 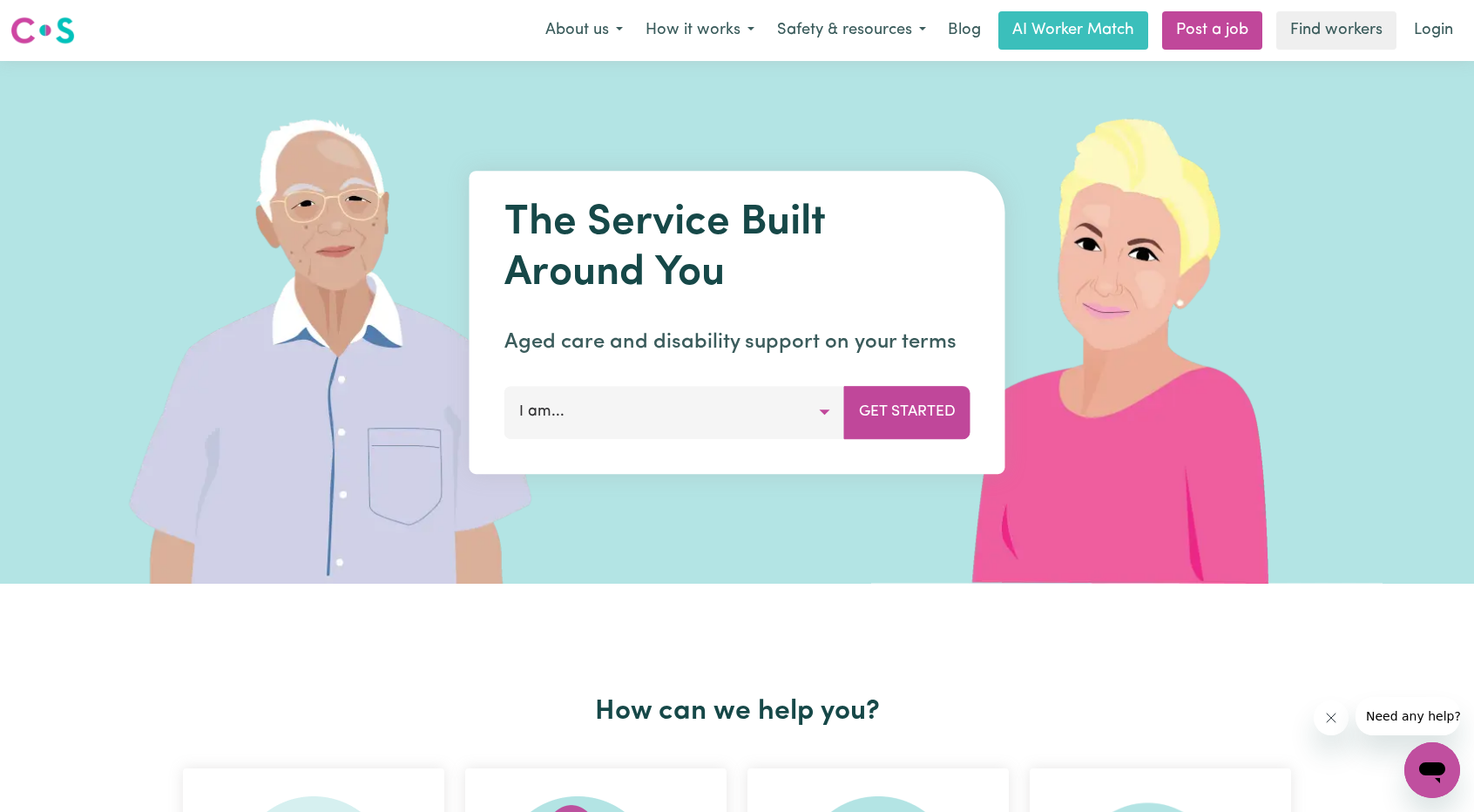 I want to click on img: Careseekers logo, so click(x=43, y=31).